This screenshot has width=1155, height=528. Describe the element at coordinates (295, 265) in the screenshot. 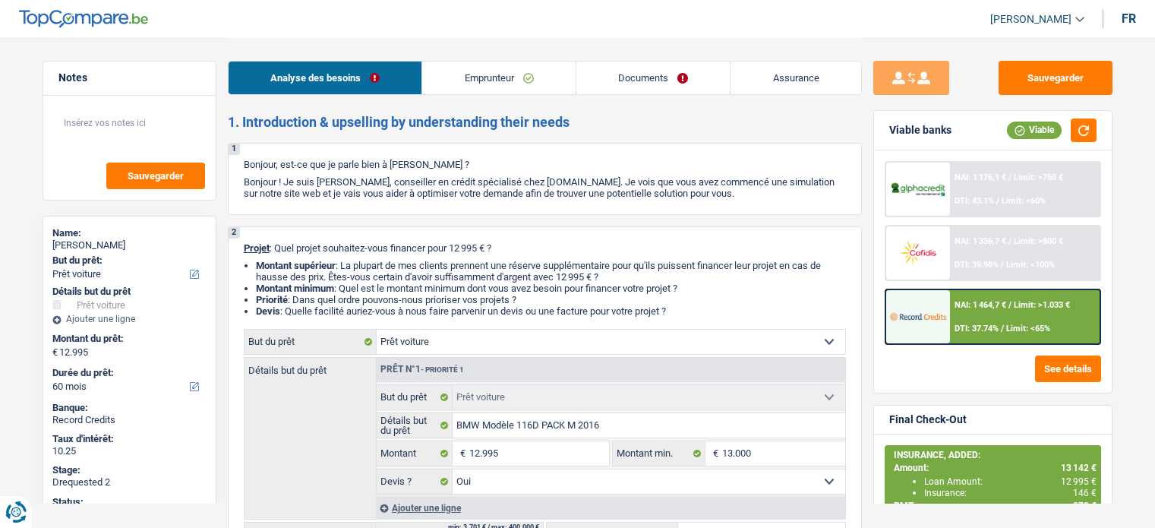

I see `strong: Montant supérieur` at that location.